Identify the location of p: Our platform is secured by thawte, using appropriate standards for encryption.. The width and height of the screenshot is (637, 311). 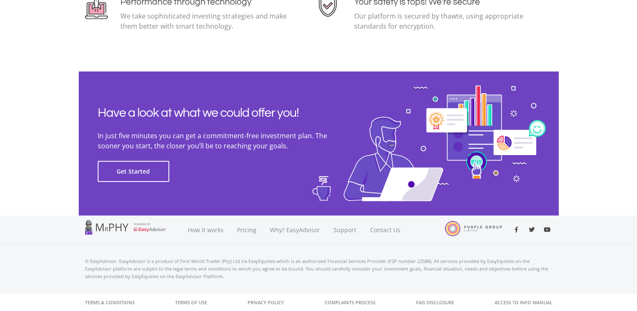
(440, 21).